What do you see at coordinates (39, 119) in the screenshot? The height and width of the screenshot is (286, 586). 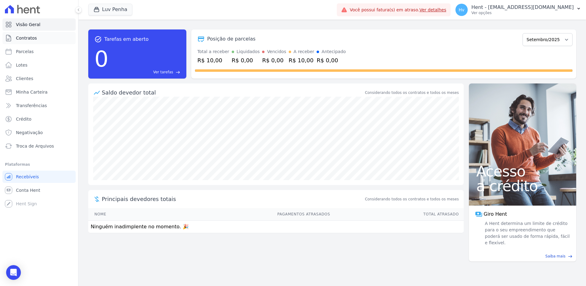 I see `a: Crédito` at bounding box center [39, 119].